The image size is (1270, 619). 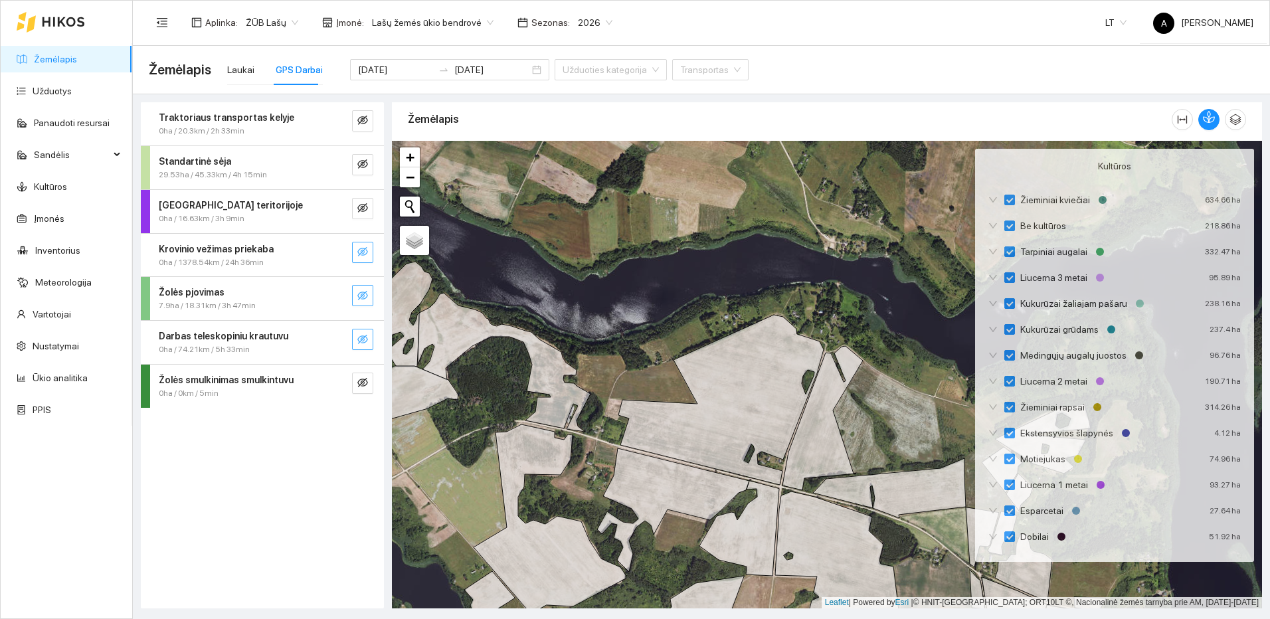 What do you see at coordinates (272, 23) in the screenshot?
I see `span: ŽŪB Lašų` at bounding box center [272, 23].